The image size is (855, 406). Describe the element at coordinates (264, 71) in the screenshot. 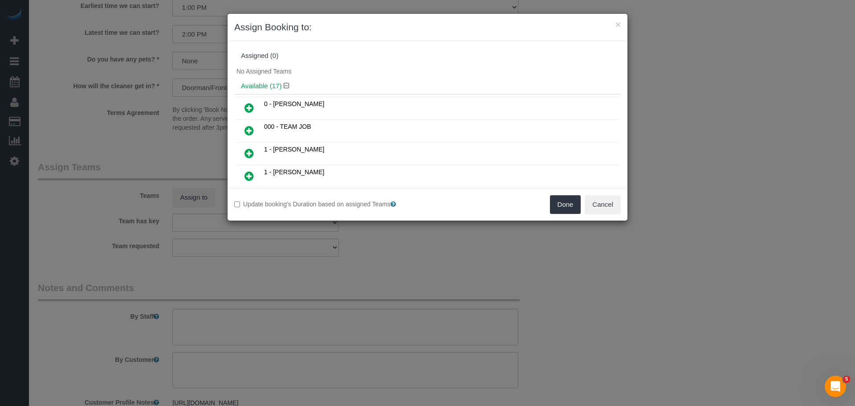

I see `span: No Assigned Teams` at that location.